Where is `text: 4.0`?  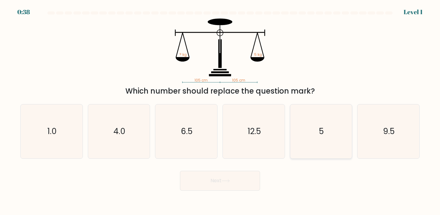
text: 4.0 is located at coordinates (119, 131).